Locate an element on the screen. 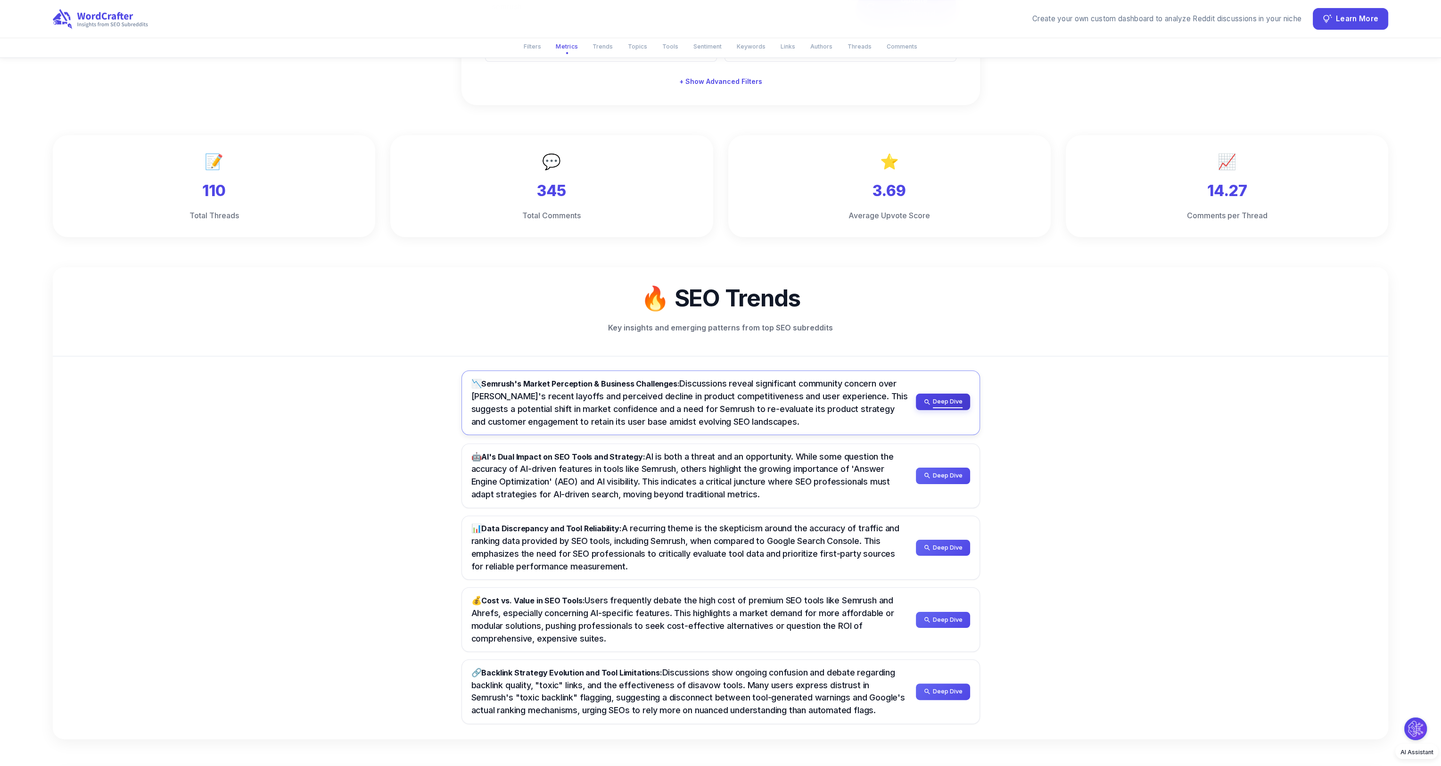  span: 🔗 Discussions show ongoing confusion and debate regarding backlink quality, "toxic" links, and th... is located at coordinates (688, 691).